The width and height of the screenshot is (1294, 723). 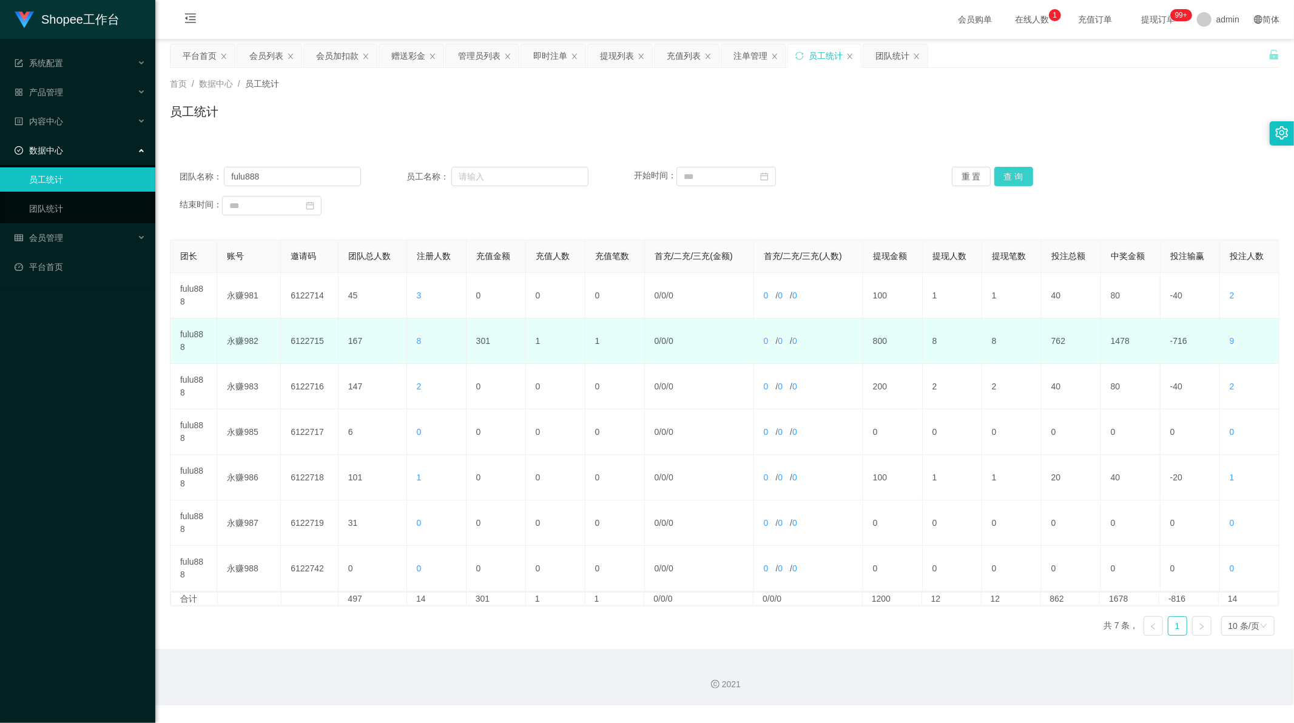 I want to click on i: 图标: calendar, so click(x=765, y=177).